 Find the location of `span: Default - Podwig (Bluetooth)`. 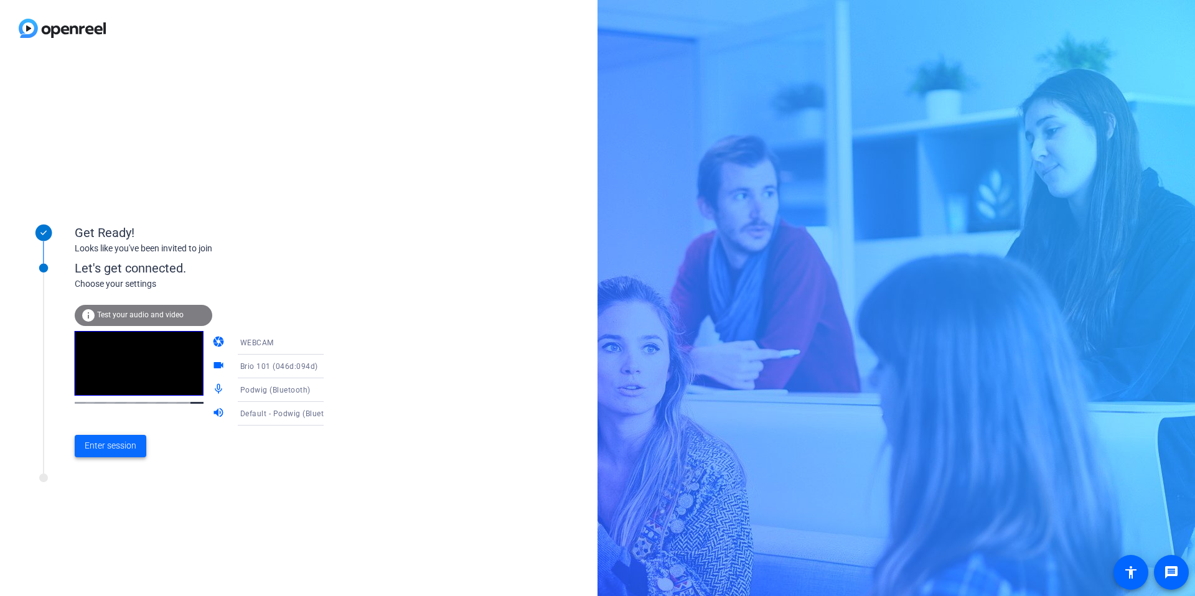

span: Default - Podwig (Bluetooth) is located at coordinates (292, 413).